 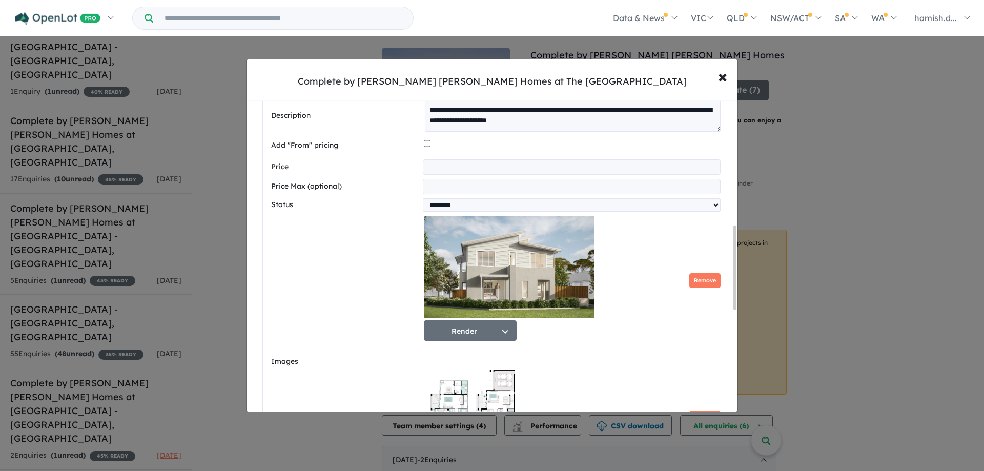 I want to click on button: Render, so click(x=470, y=331).